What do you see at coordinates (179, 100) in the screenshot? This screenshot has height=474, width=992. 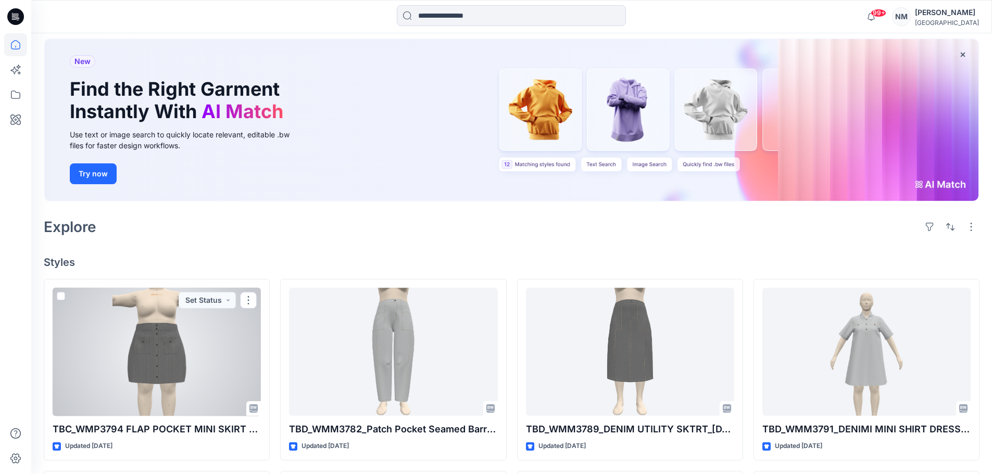 I see `h1: Find the Right Garment Instantly With` at bounding box center [179, 100].